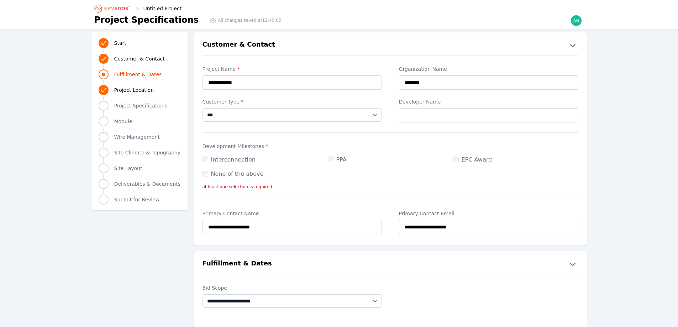 This screenshot has width=678, height=327. Describe the element at coordinates (390, 187) in the screenshot. I see `p: at least one selection is required` at that location.